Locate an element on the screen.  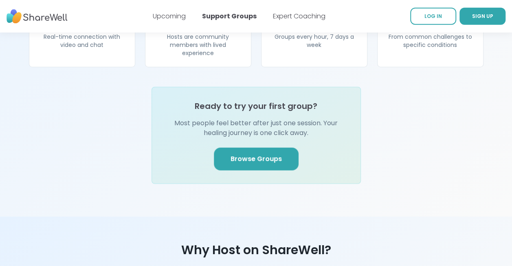
a: Support Groups is located at coordinates (229, 16).